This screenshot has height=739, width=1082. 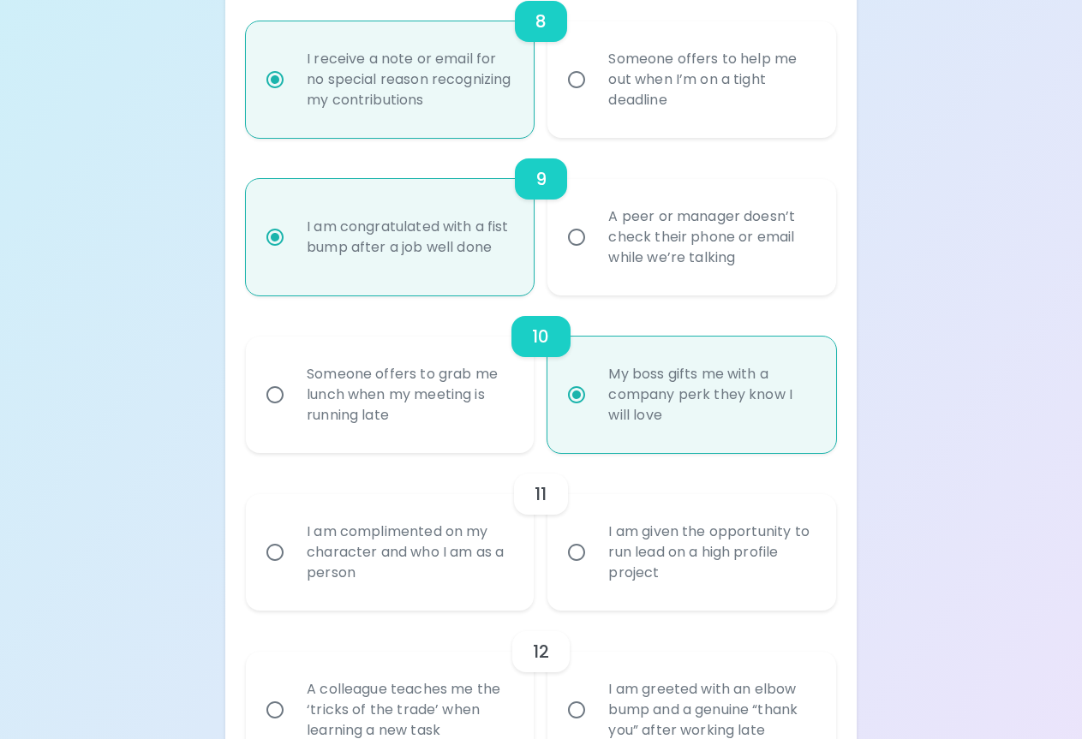 What do you see at coordinates (408, 552) in the screenshot?
I see `div: I am complimented on my character and who I am as a person` at bounding box center [408, 552].